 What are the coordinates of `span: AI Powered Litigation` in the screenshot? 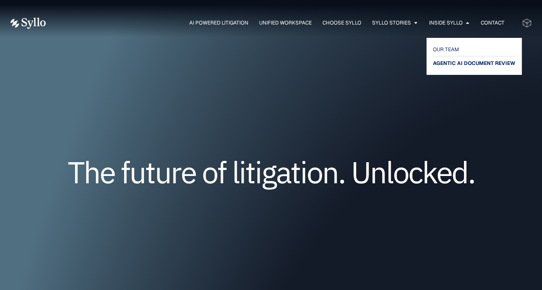 It's located at (218, 23).